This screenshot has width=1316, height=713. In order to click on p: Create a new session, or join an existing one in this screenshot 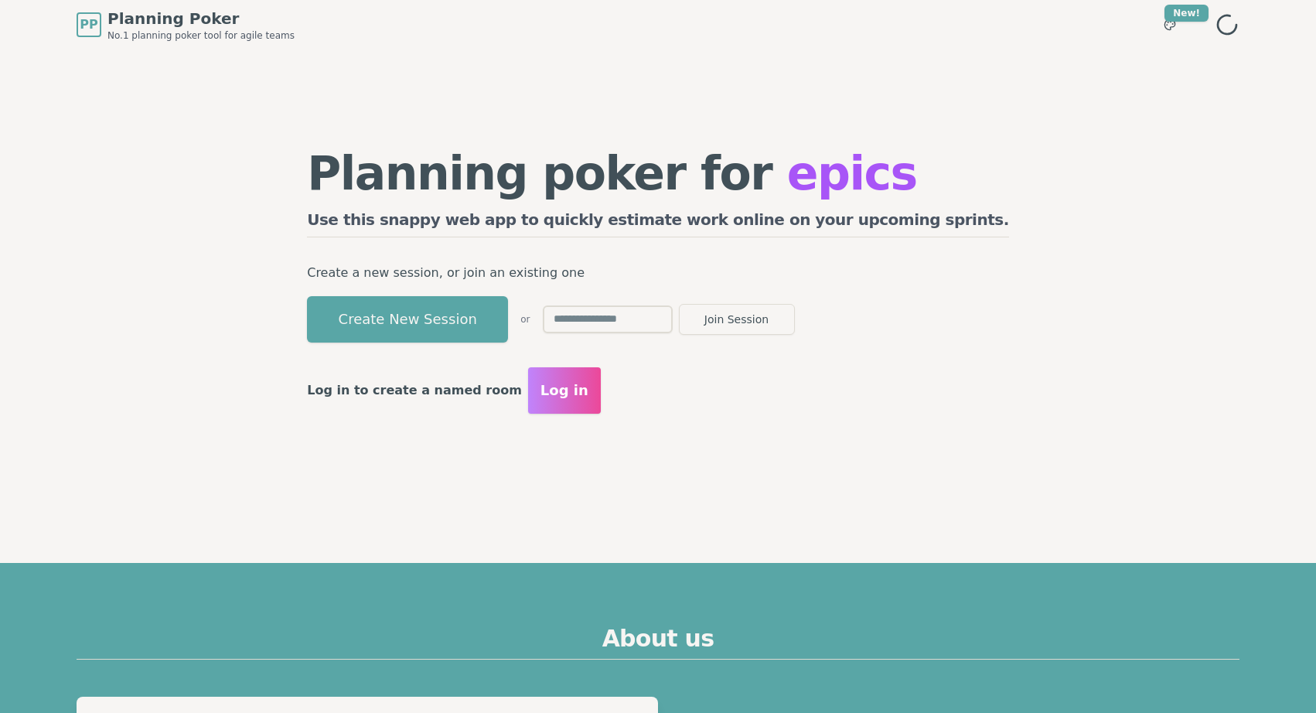, I will do `click(658, 273)`.